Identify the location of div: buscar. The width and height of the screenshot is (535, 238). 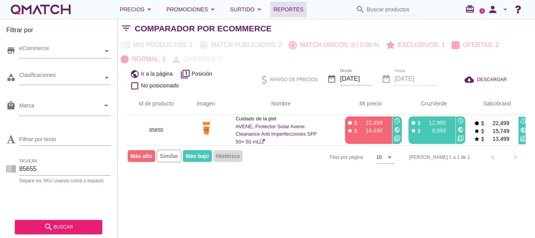
(58, 227).